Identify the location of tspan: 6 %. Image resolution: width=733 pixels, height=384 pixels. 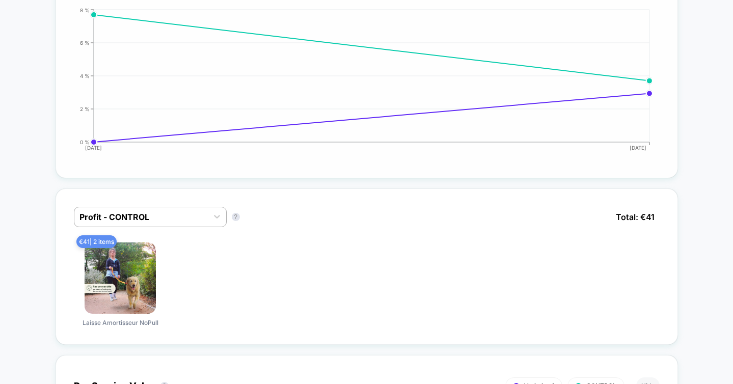
(85, 42).